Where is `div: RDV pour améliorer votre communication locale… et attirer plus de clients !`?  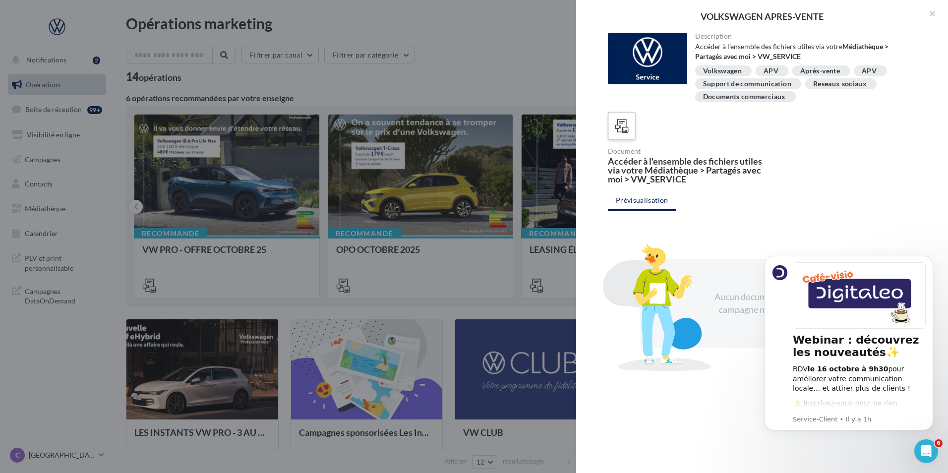
div: RDV pour améliorer votre communication locale… et attirer plus de clients ! is located at coordinates (110, 135).